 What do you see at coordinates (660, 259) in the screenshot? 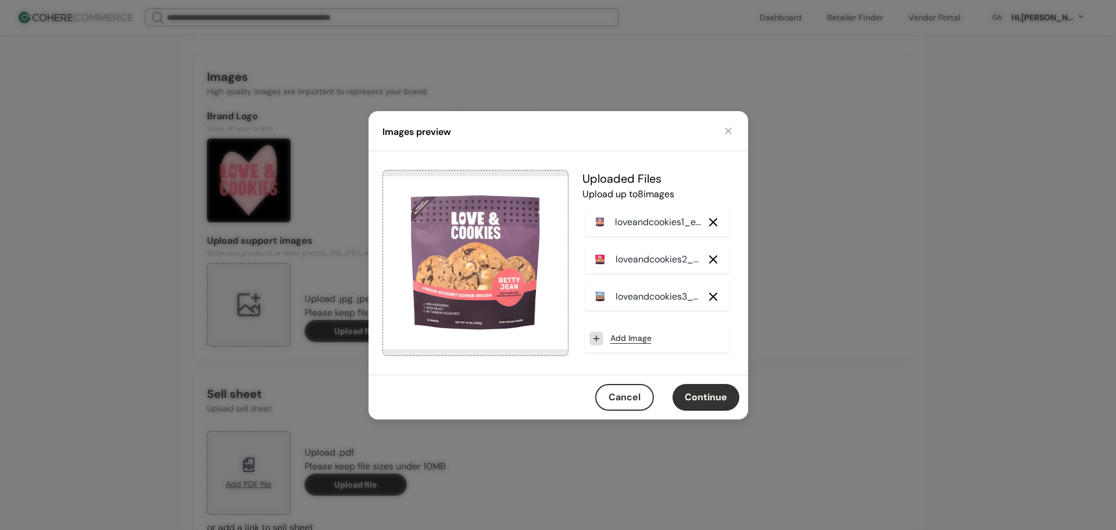
I see `p: loveandcookies2_aa7f74_.png` at bounding box center [660, 259].